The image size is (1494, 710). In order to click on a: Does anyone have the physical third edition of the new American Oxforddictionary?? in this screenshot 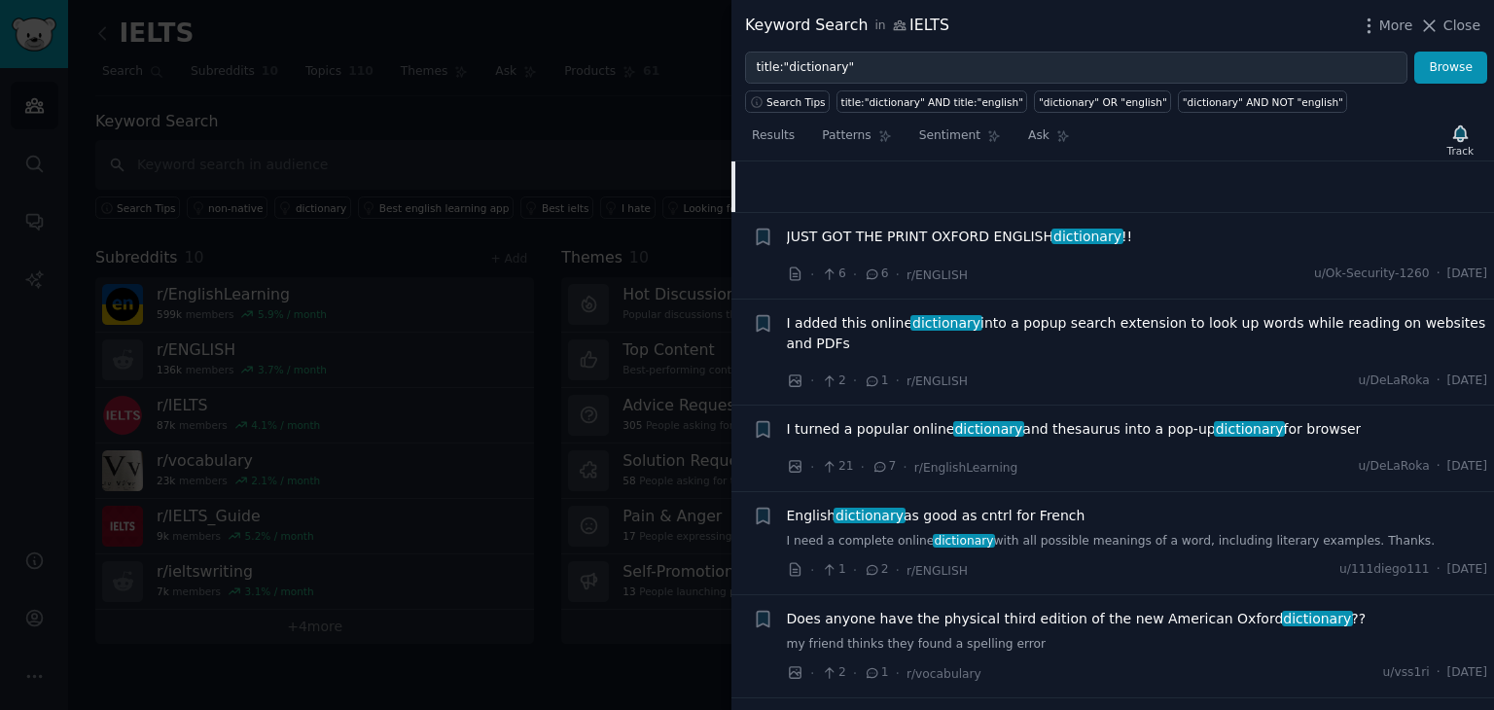, I will do `click(1077, 618)`.